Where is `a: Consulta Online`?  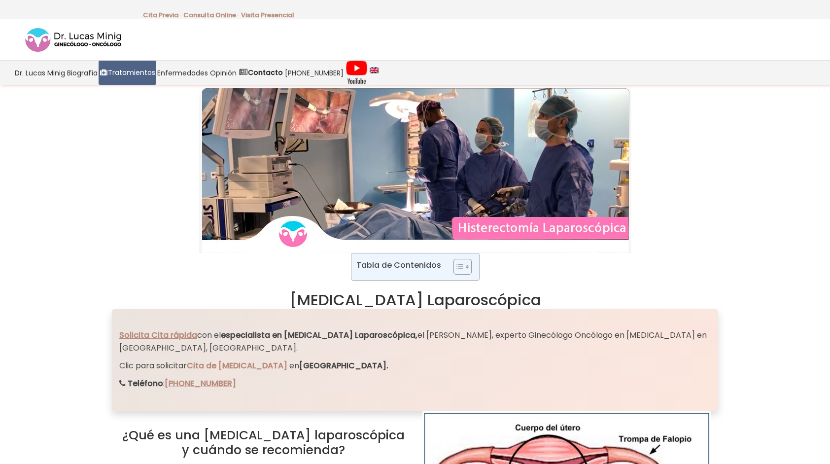 a: Consulta Online is located at coordinates (210, 15).